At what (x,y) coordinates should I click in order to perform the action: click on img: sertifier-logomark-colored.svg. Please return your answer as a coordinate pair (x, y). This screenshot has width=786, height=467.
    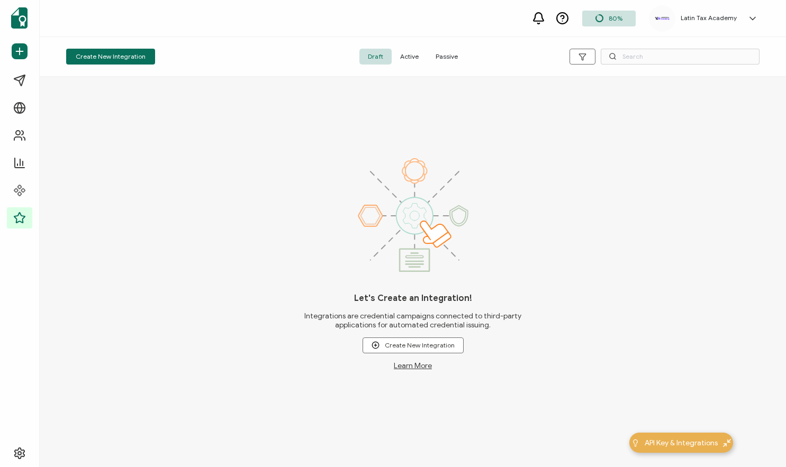
    Looking at the image, I should click on (19, 18).